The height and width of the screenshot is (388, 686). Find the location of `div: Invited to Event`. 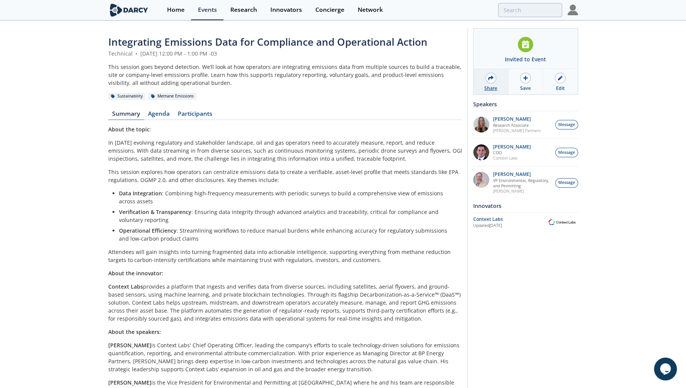

div: Invited to Event is located at coordinates (525, 59).